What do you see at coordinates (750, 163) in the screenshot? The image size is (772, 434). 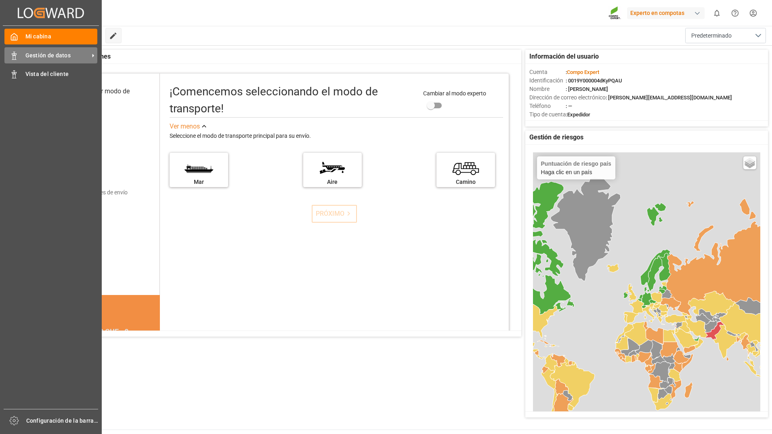 I see `a: Layers` at bounding box center [750, 163].